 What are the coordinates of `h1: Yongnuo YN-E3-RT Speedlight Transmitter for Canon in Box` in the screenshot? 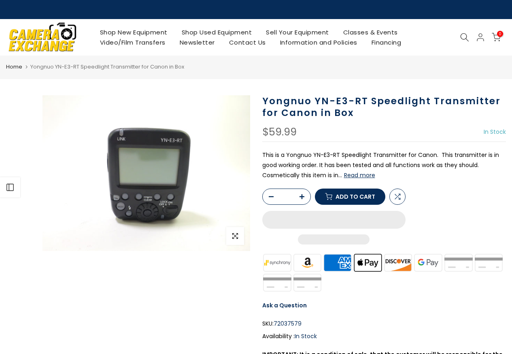 It's located at (384, 107).